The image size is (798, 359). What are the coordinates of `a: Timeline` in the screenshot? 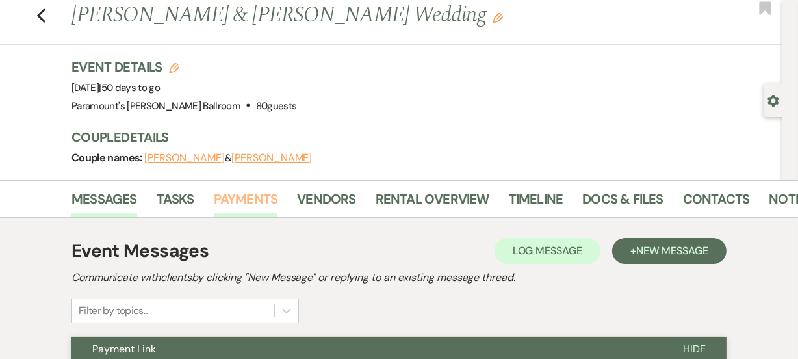 It's located at (536, 203).